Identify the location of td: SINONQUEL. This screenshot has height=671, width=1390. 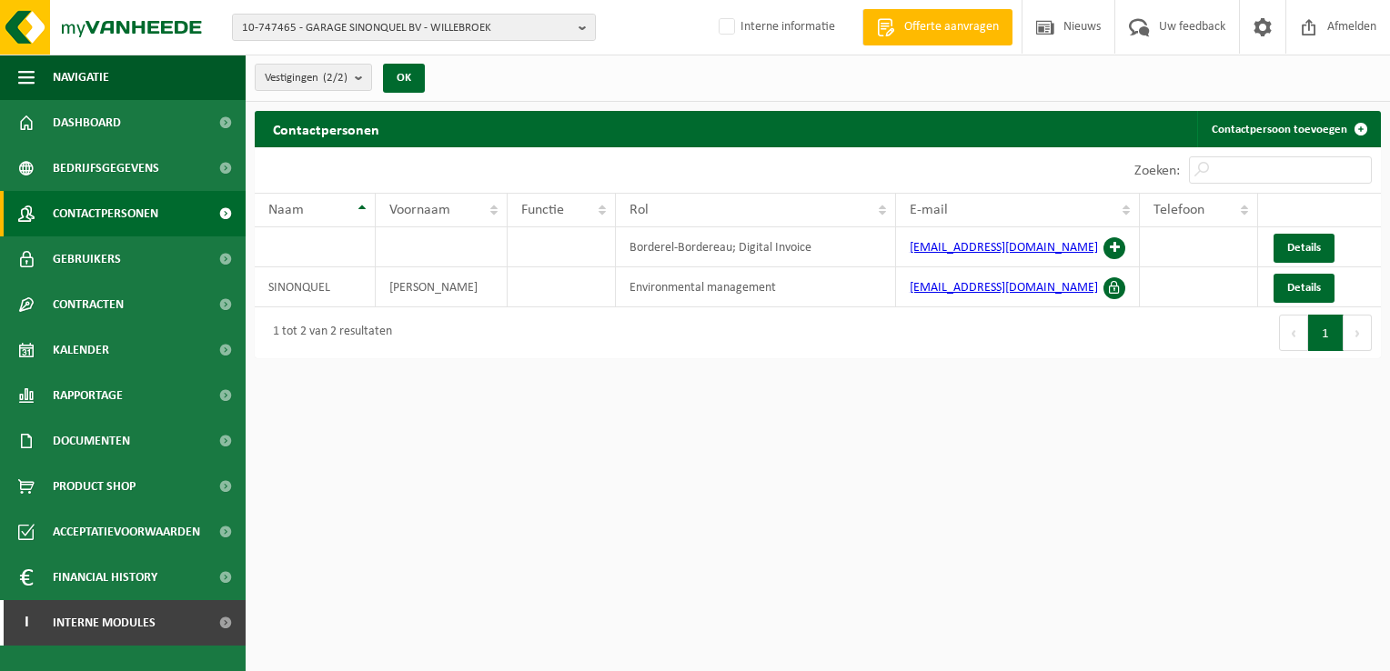
(315, 287).